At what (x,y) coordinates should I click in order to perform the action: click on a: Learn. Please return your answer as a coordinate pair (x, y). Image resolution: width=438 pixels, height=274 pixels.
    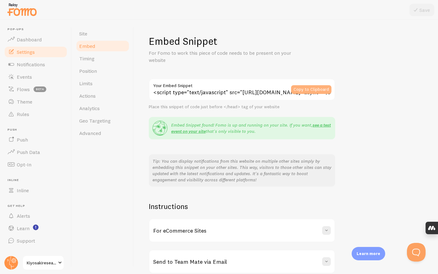
    Looking at the image, I should click on (36, 228).